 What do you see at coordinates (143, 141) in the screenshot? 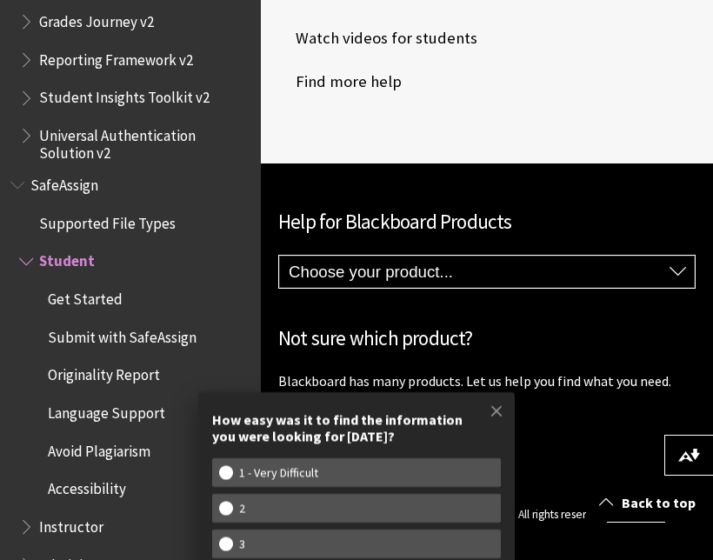
I see `span: Universal Authentication Solution v2` at bounding box center [143, 141].